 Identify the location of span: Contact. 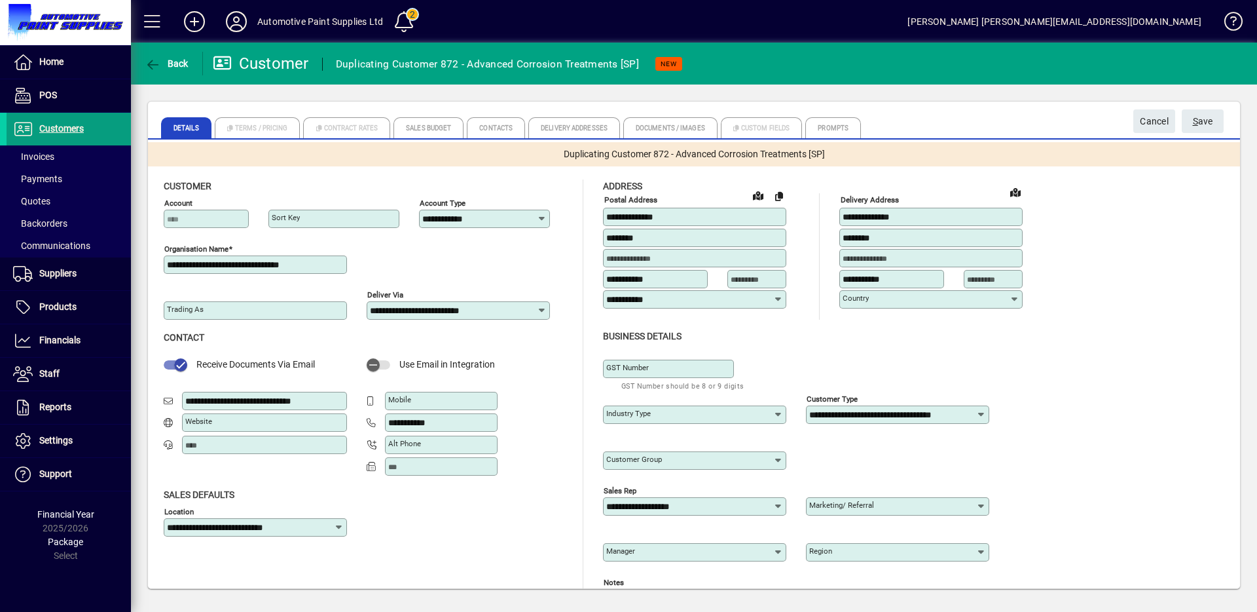
(184, 337).